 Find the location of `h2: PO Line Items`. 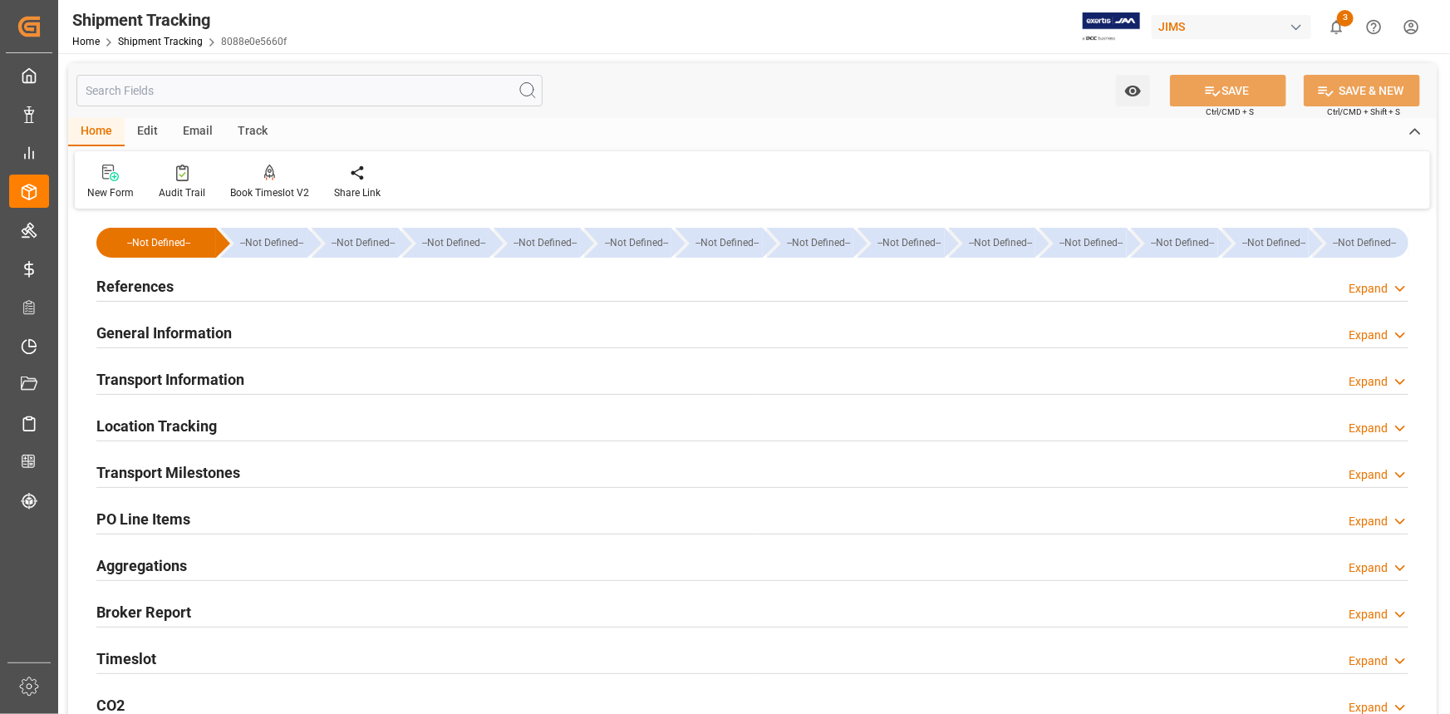

h2: PO Line Items is located at coordinates (143, 519).